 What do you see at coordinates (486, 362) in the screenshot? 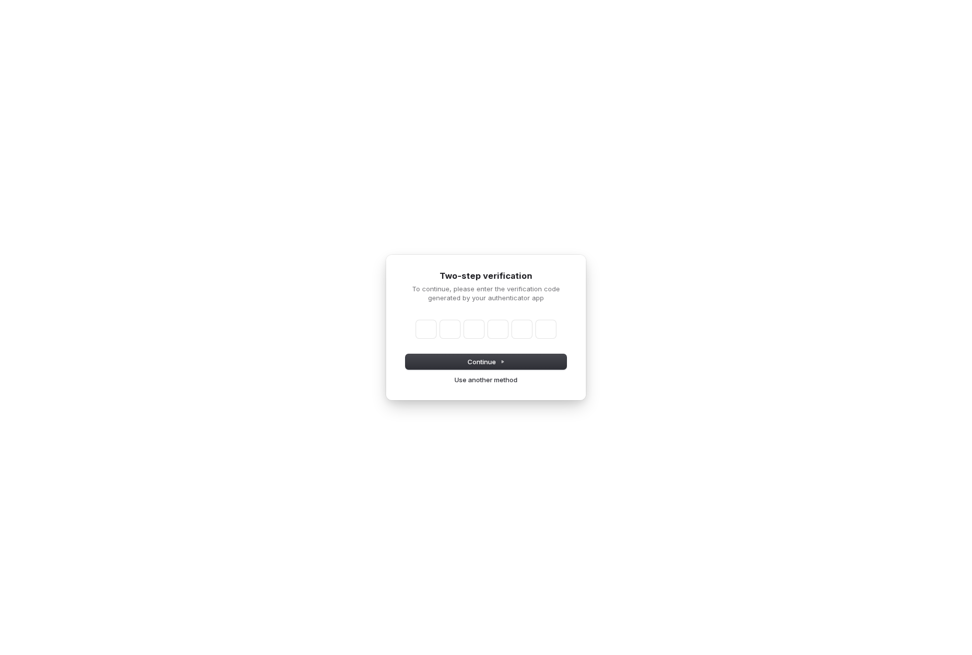
I see `span: Continue` at bounding box center [486, 362].